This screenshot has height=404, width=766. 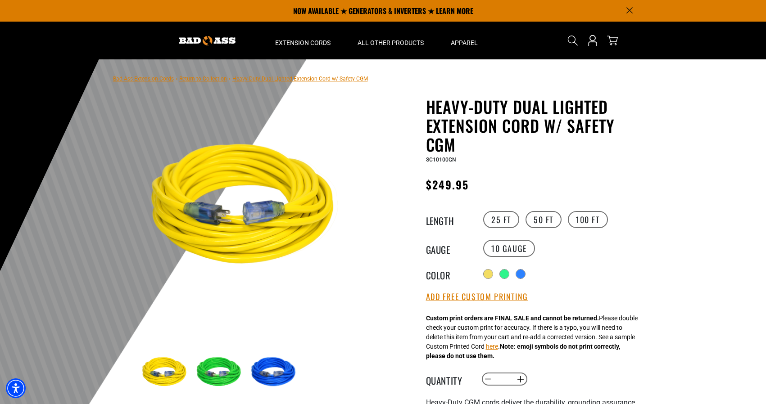 What do you see at coordinates (501, 220) in the screenshot?
I see `label: 25 FT` at bounding box center [501, 220].